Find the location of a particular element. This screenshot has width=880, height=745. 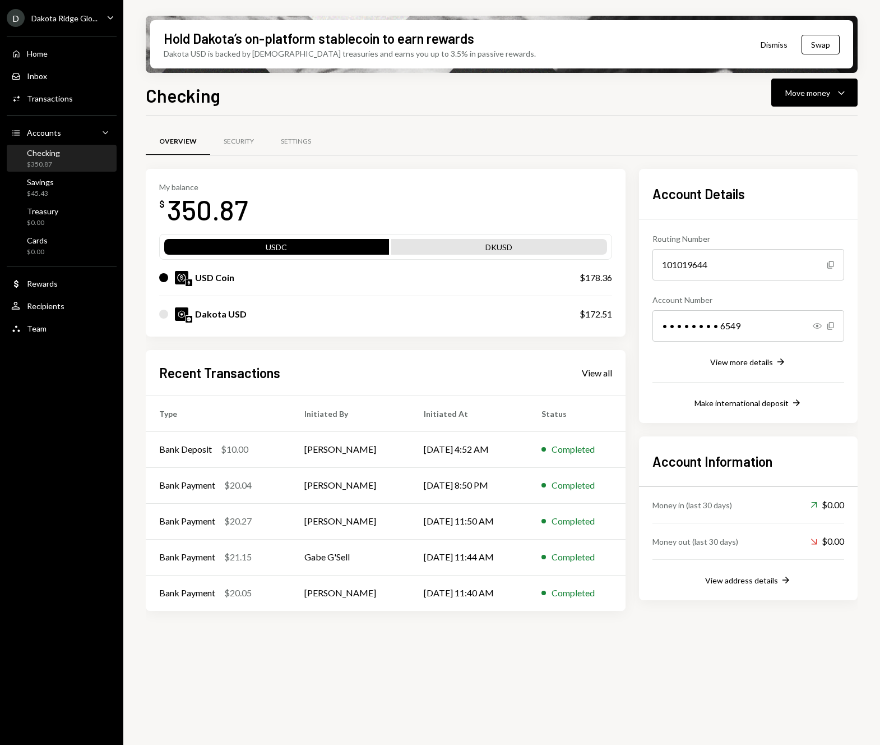

div: Savings is located at coordinates (40, 182).